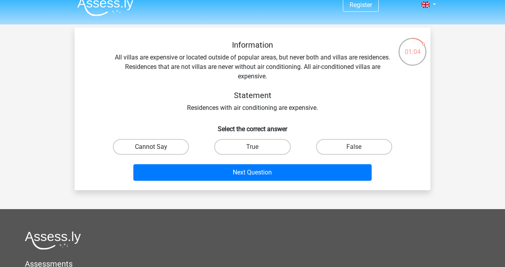 This screenshot has width=505, height=267. I want to click on label: True, so click(252, 147).